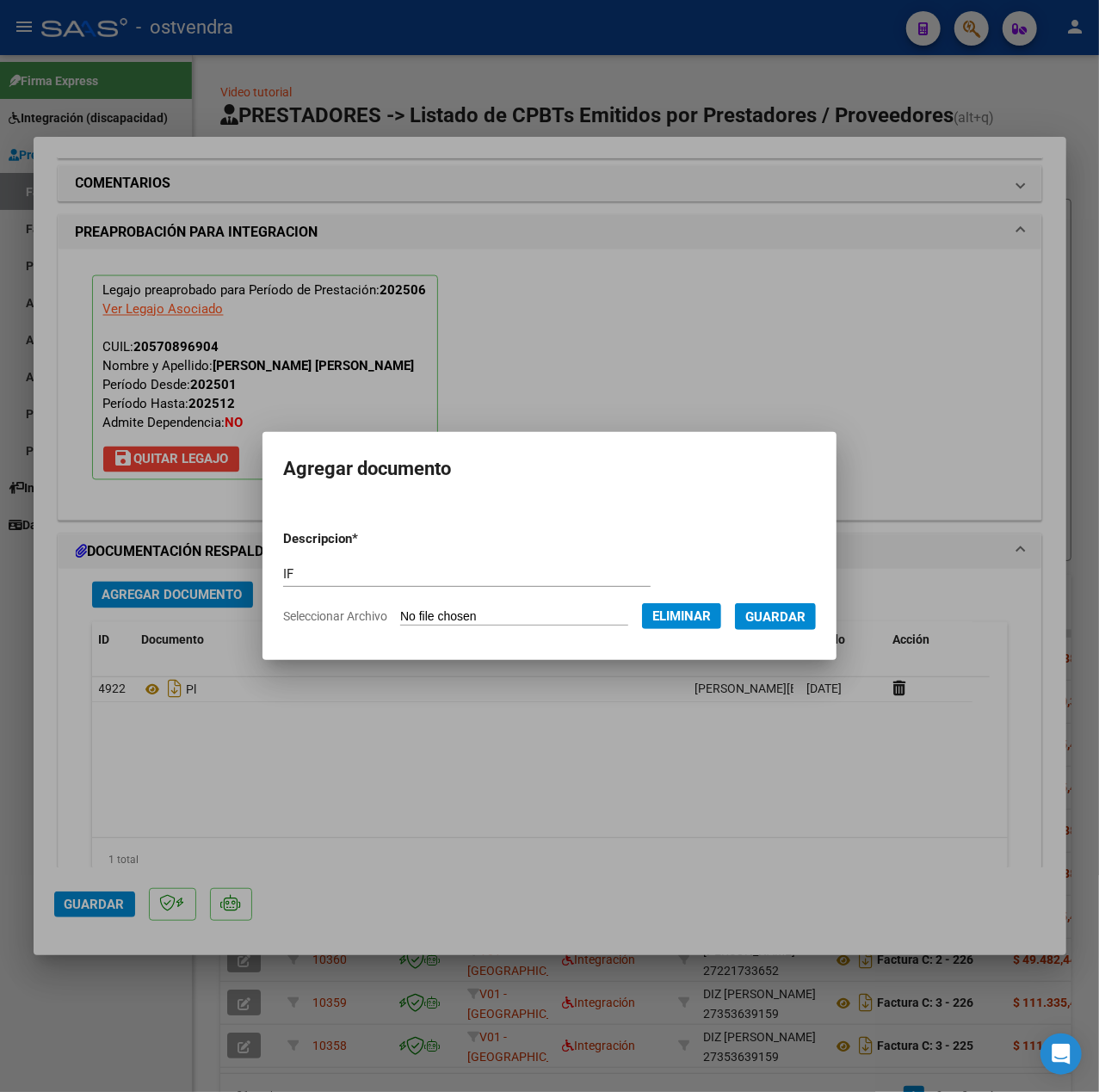 The image size is (1099, 1092). What do you see at coordinates (335, 616) in the screenshot?
I see `span: Seleccionar Archivo` at bounding box center [335, 616].